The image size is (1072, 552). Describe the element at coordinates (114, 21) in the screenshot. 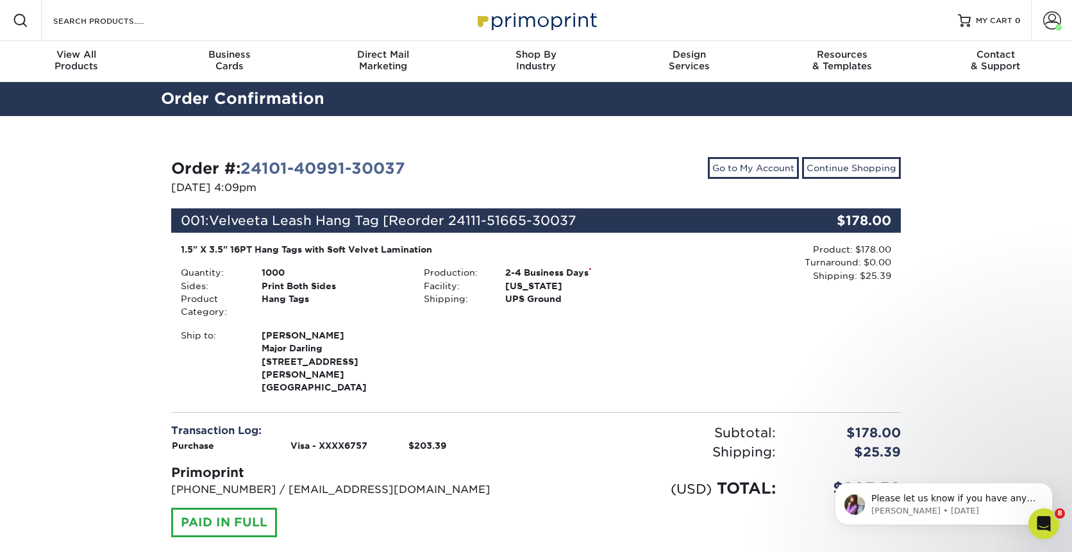

I see `input: SEARCH PRODUCTS.....` at that location.